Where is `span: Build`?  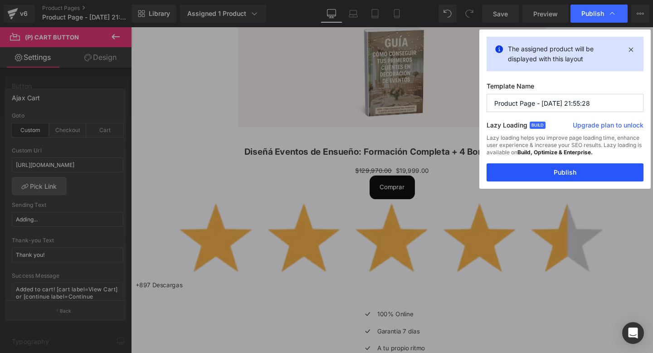 span: Build is located at coordinates (537, 125).